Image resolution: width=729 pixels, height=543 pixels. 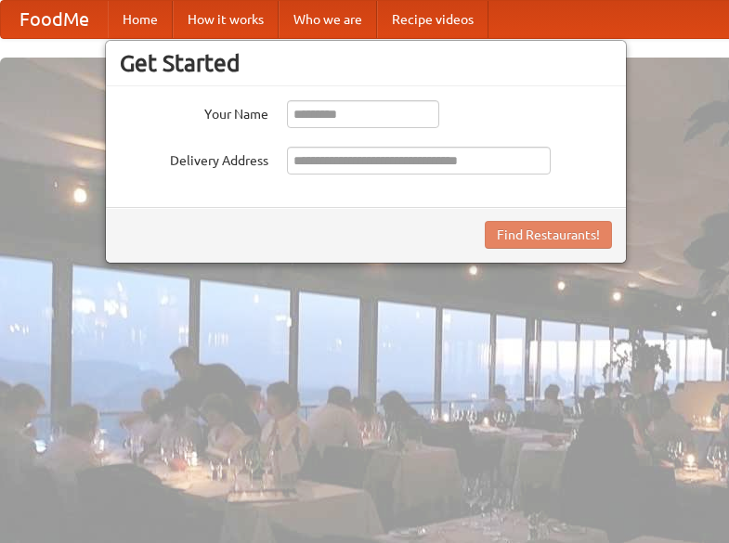 What do you see at coordinates (140, 20) in the screenshot?
I see `a: Home` at bounding box center [140, 20].